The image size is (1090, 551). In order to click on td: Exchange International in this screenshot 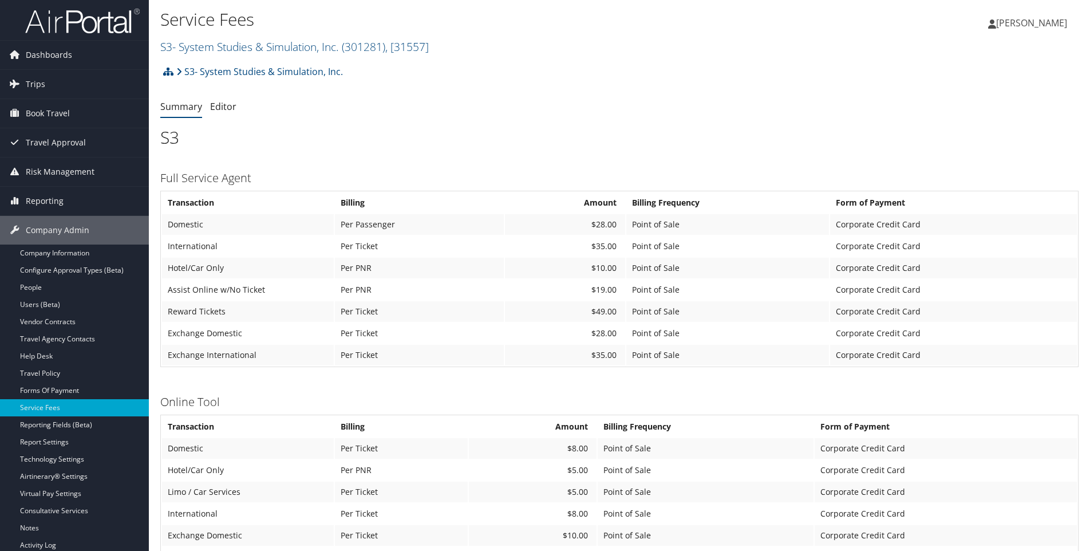, I will do `click(248, 355)`.